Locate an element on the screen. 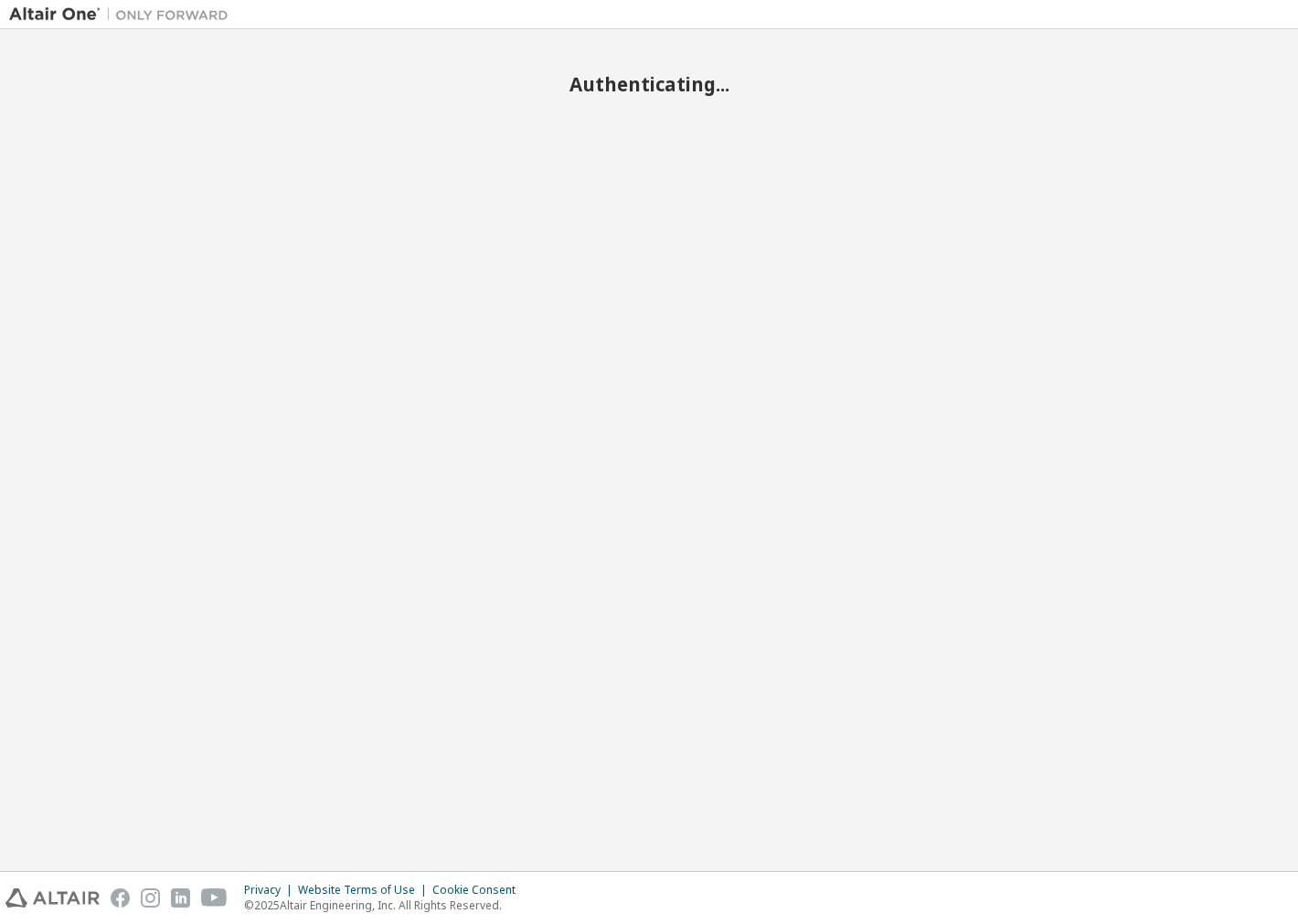 This screenshot has width=1298, height=924. p: © 2025 Altair Engineering, Inc. All Rights Reserved. is located at coordinates (385, 905).